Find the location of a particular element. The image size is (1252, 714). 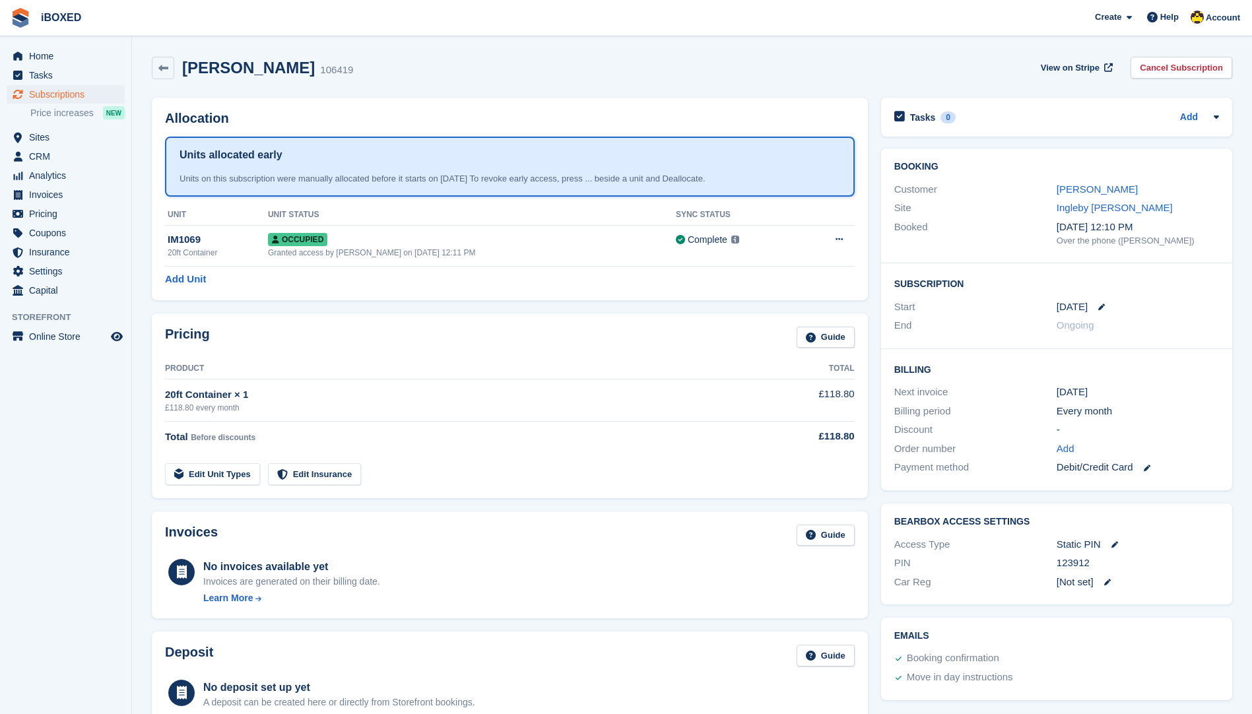

div: £118.80 is located at coordinates (800, 436).